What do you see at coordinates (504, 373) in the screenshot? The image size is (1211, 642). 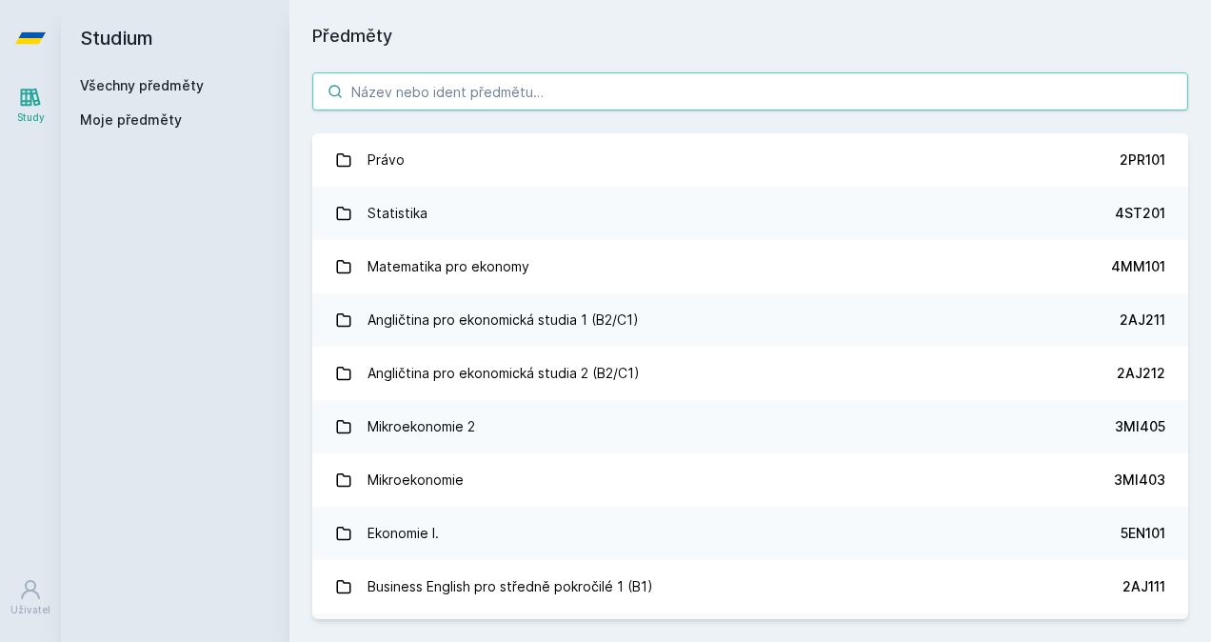 I see `div: Angličtina pro ekonomická studia 2 (B2/C1)` at bounding box center [504, 373].